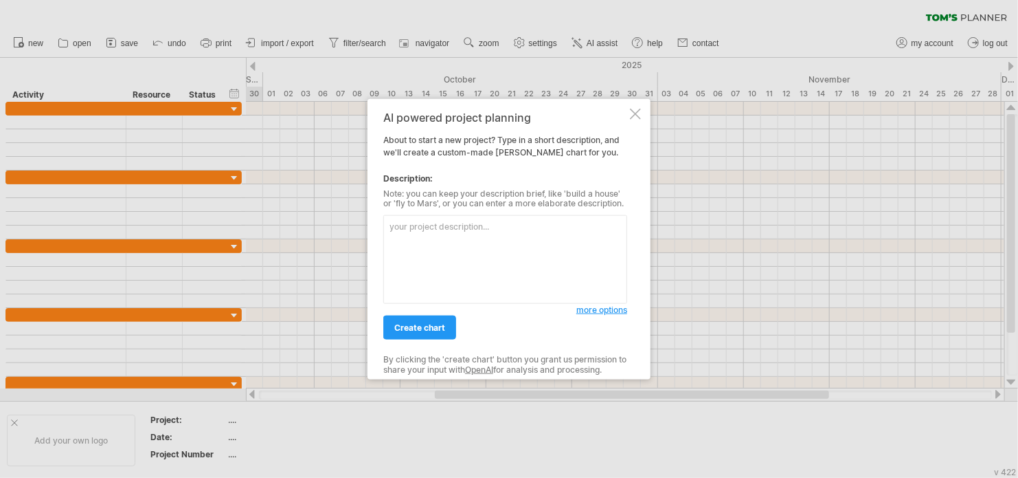  What do you see at coordinates (420, 327) in the screenshot?
I see `a: create chart` at bounding box center [420, 327].